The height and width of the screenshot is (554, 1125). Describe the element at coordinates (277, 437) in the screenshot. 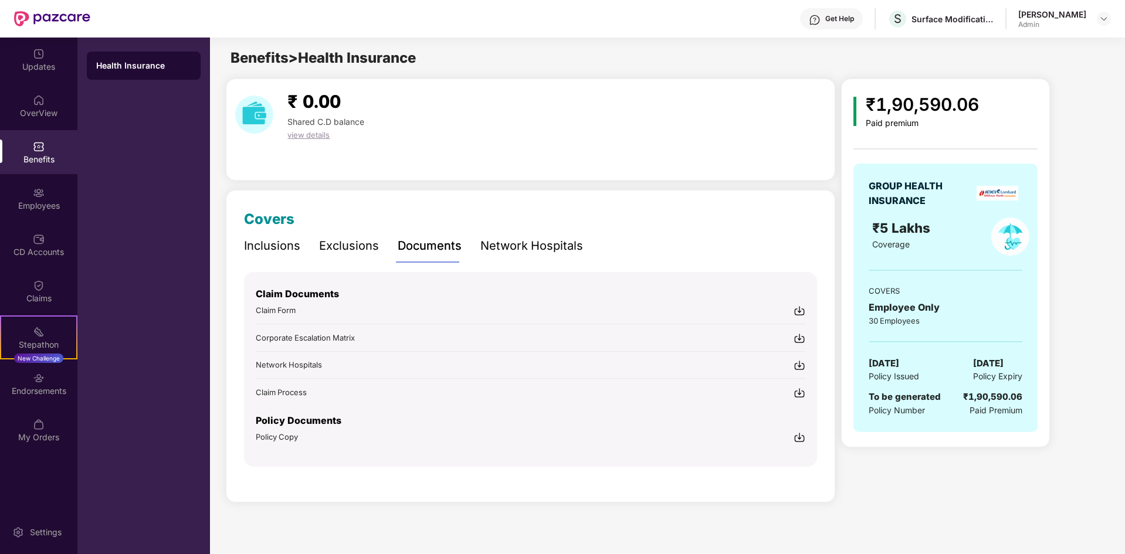

I see `span: Policy Copy` at that location.